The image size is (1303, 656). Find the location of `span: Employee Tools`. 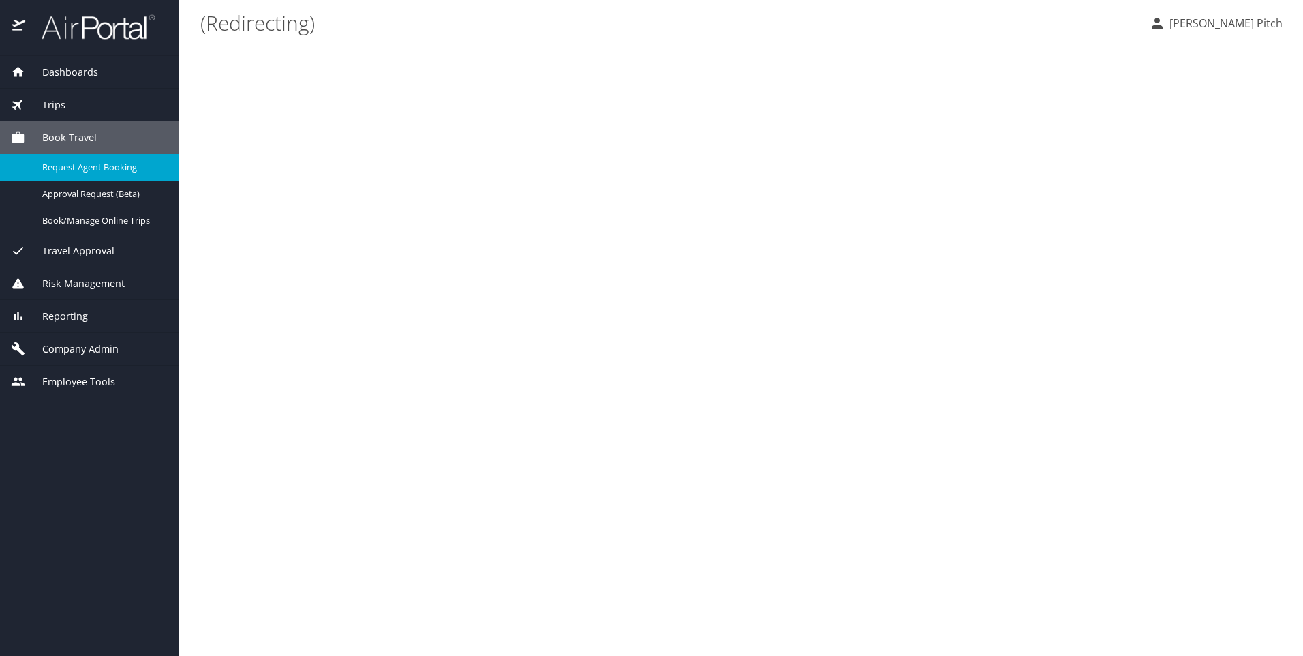

span: Employee Tools is located at coordinates (70, 382).